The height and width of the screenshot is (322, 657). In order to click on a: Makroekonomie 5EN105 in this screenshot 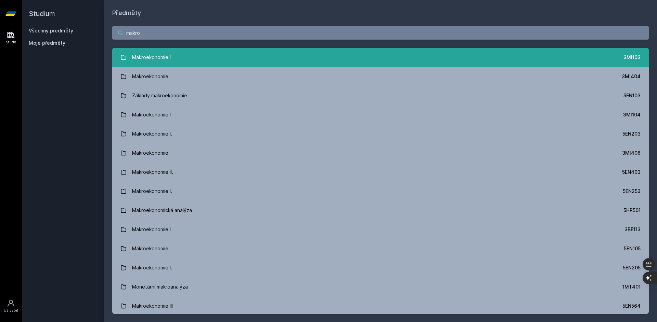, I will do `click(380, 249)`.